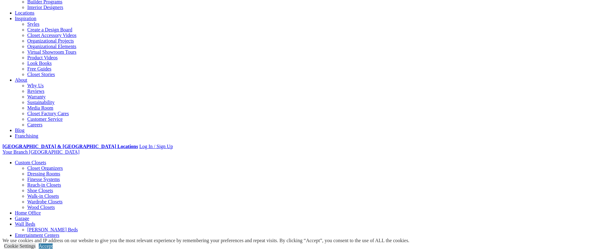  Describe the element at coordinates (37, 235) in the screenshot. I see `a: Entertainment Centers` at that location.